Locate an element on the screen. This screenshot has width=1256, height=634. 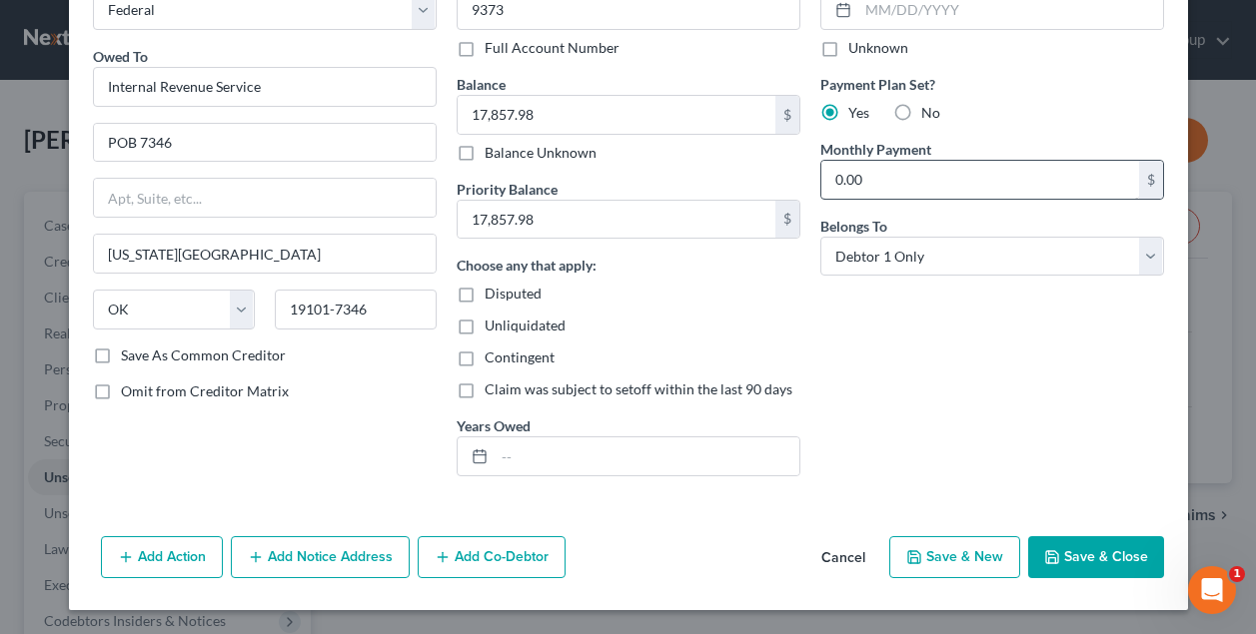
label: Payment Plan Set? is located at coordinates (992, 84).